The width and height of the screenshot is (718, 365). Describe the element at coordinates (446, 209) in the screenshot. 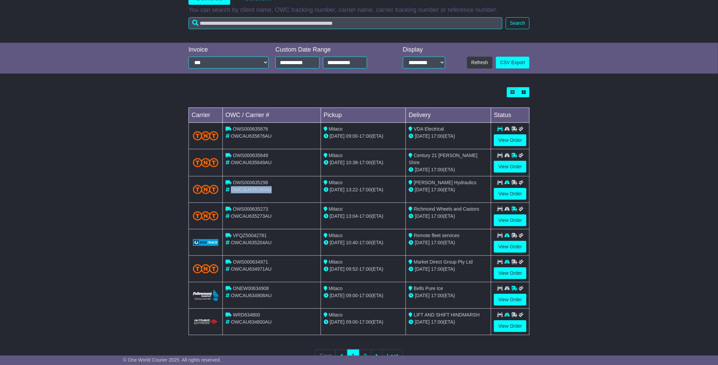

I see `span: Richmond Wheels and Castors` at that location.